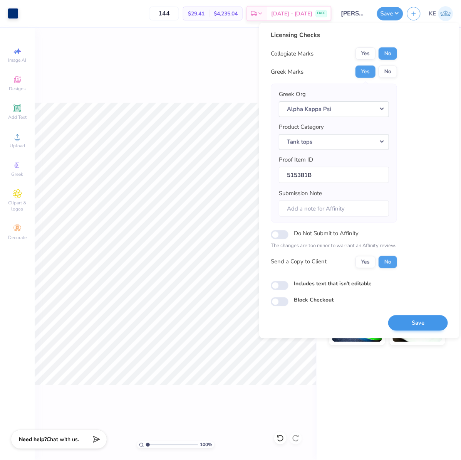 The height and width of the screenshot is (460, 461). Describe the element at coordinates (433, 13) in the screenshot. I see `span: KE` at that location.